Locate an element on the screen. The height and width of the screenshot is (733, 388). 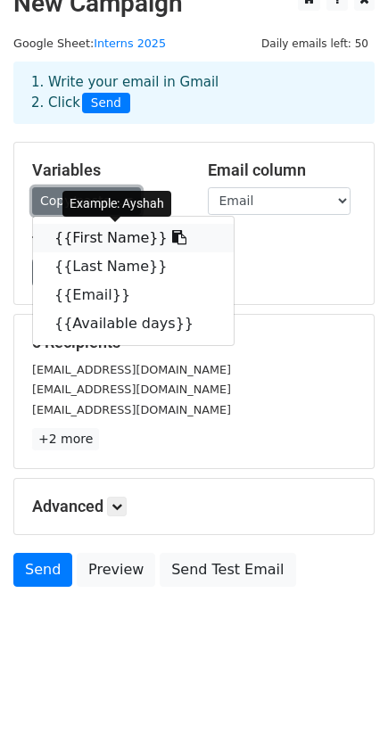
div: Example: Ayshah is located at coordinates (117, 203).